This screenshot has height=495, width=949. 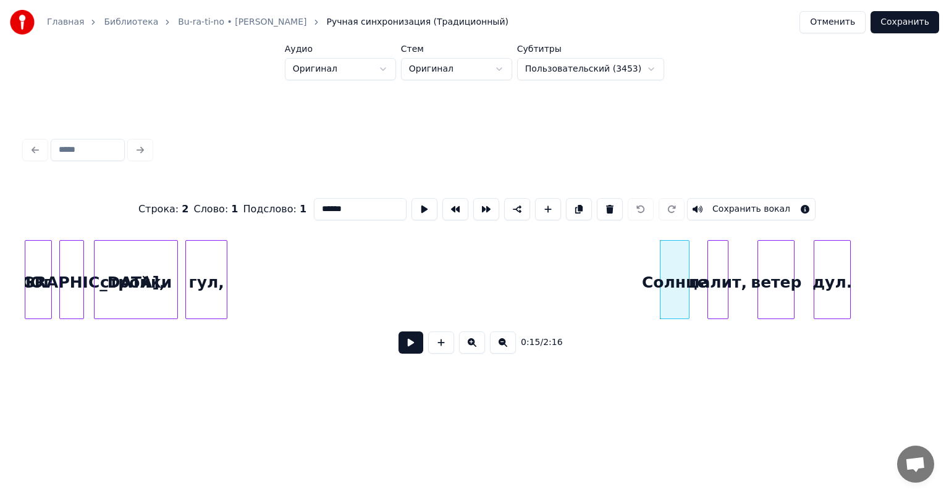 I want to click on a: Главная, so click(x=65, y=22).